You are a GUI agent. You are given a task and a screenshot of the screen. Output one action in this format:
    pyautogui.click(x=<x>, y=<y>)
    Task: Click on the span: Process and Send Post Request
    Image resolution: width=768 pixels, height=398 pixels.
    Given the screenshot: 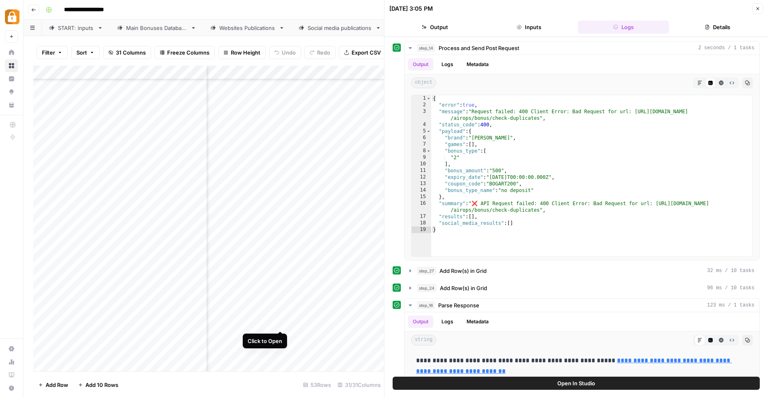 What is the action you would take?
    pyautogui.click(x=479, y=48)
    